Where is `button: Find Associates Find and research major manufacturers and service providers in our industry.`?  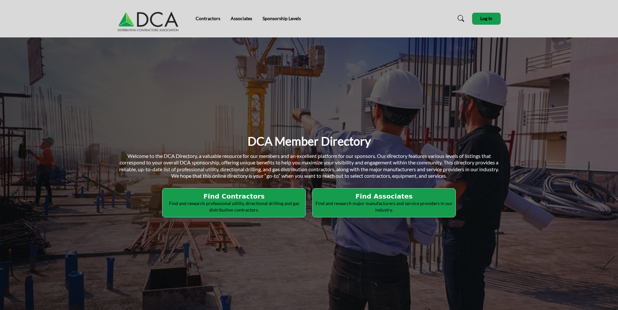 button: Find Associates Find and research major manufacturers and service providers in our industry. is located at coordinates (384, 203).